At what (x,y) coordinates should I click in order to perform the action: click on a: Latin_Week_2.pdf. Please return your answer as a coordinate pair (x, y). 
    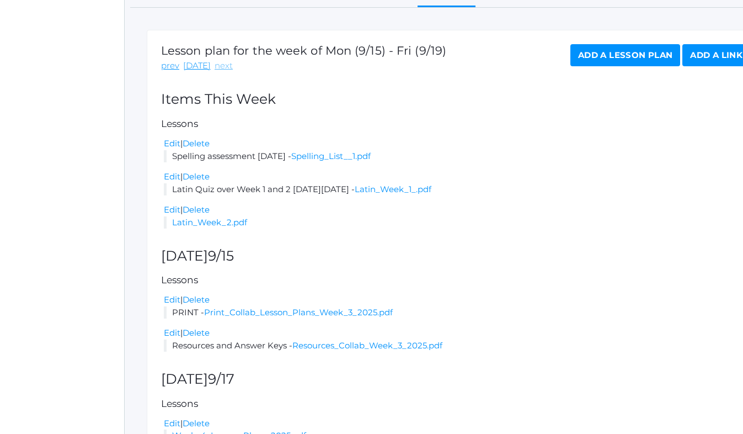
    Looking at the image, I should click on (210, 222).